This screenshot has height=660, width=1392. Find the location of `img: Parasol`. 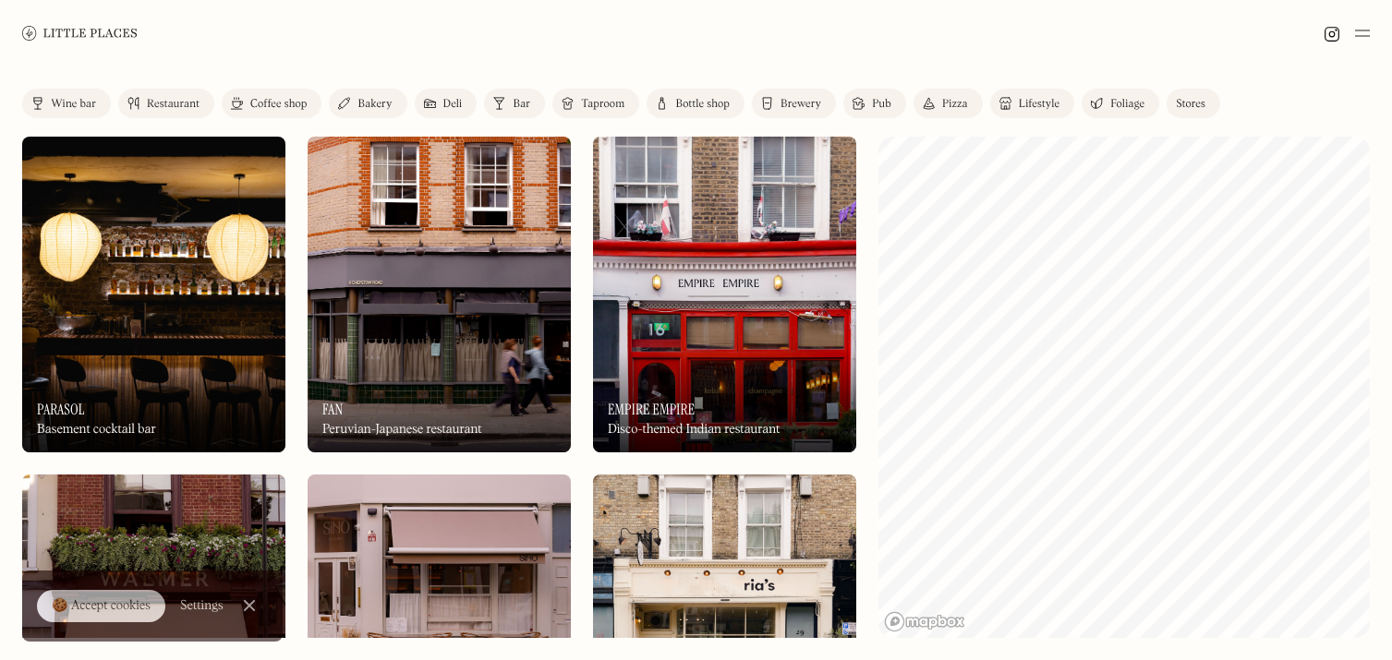

img: Parasol is located at coordinates (153, 295).